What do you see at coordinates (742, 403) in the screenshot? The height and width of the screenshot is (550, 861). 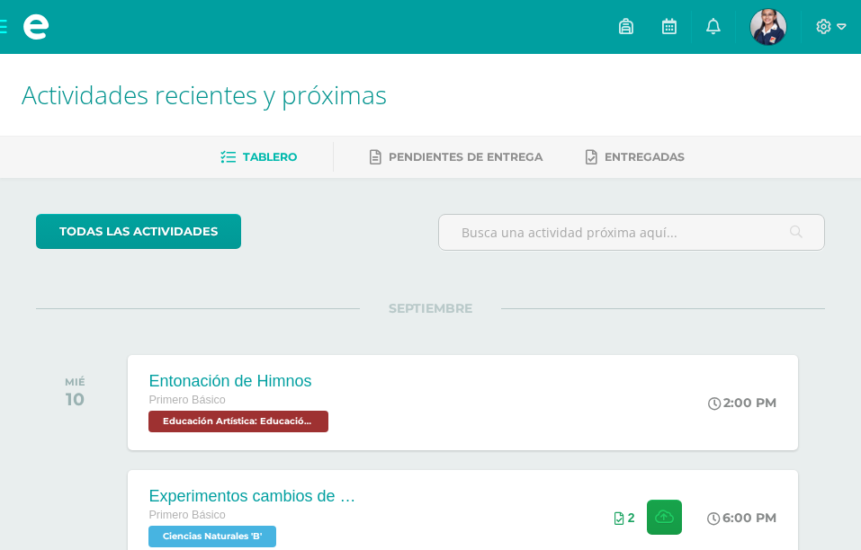 I see `div: 2:00 PM` at bounding box center [742, 403].